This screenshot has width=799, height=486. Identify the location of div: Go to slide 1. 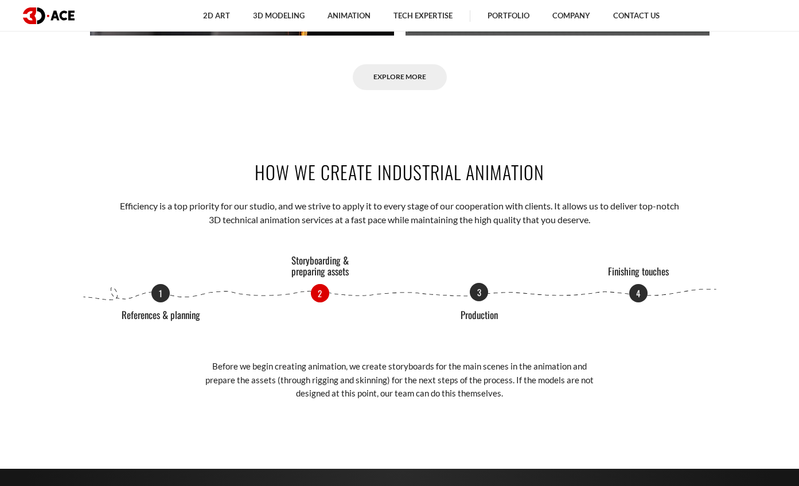
(161, 293).